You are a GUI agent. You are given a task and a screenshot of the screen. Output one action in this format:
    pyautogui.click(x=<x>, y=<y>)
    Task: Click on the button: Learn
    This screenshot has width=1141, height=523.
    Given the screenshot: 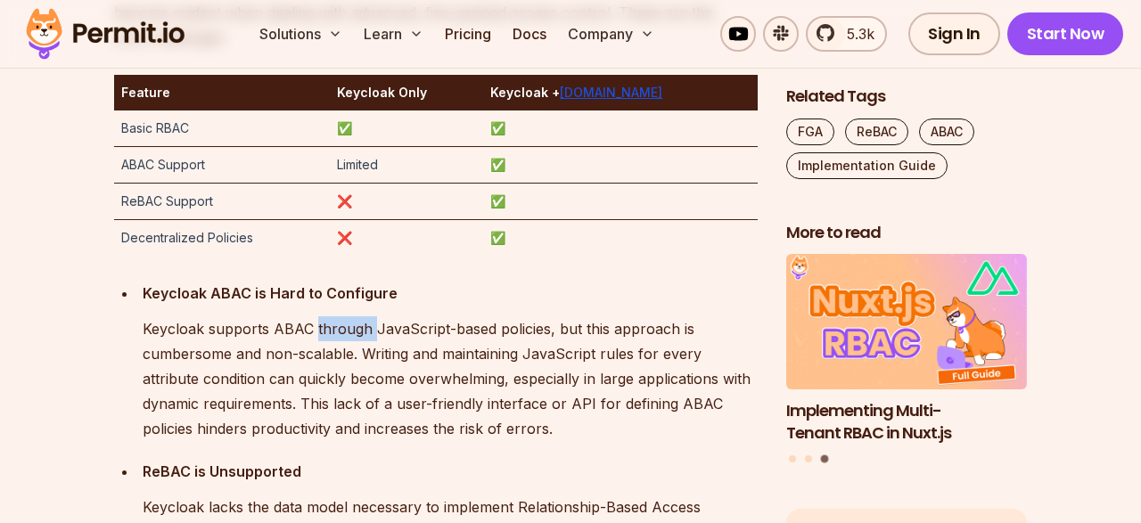 What is the action you would take?
    pyautogui.click(x=393, y=34)
    